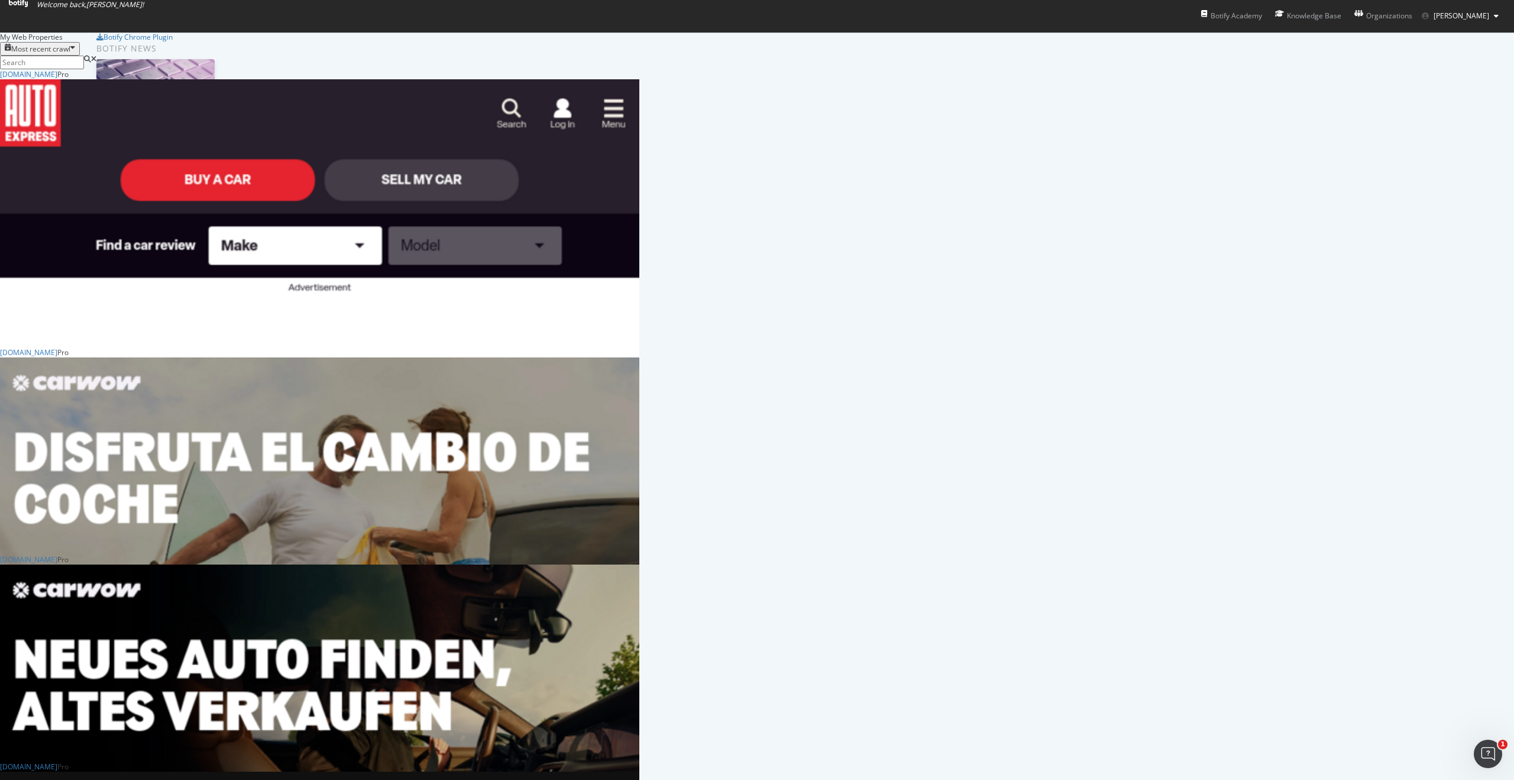  I want to click on span: Itziar Paco Muro, so click(1462, 15).